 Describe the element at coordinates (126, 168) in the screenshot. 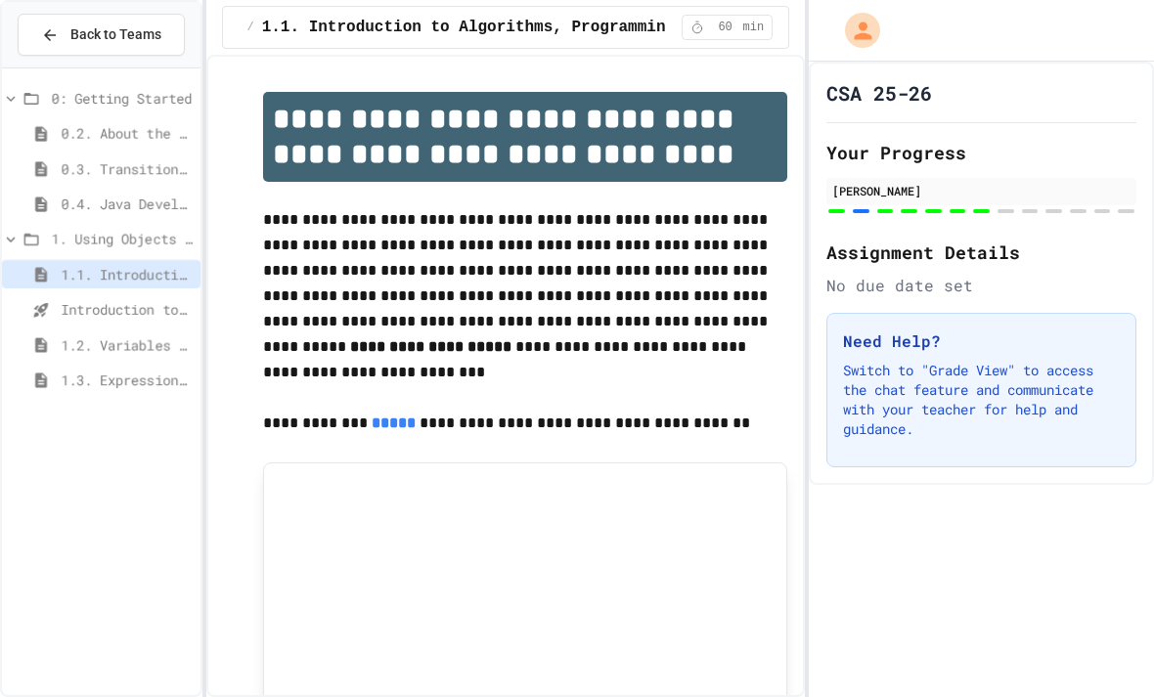

I see `span: 0.3. Transitioning from AP CSP to AP CSA` at that location.